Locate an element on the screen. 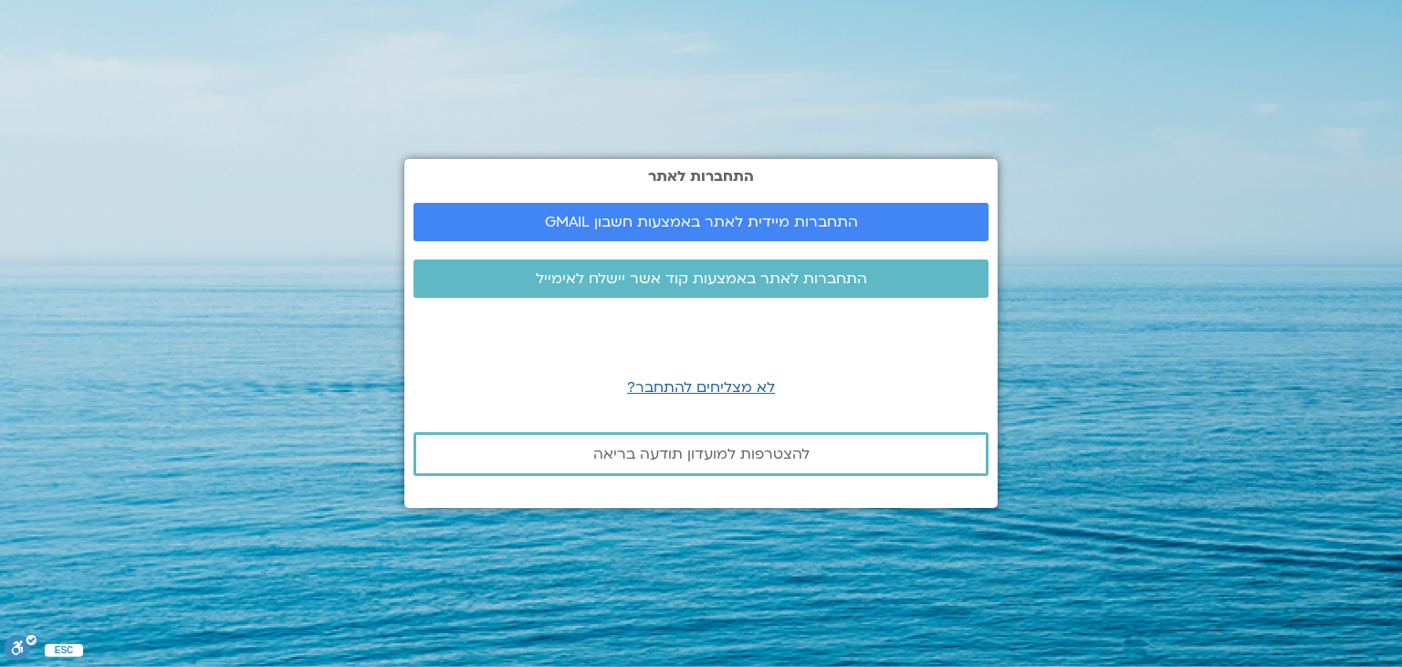  a: התחברות לאתר באמצעות קוד אשר יישלח לאימייל is located at coordinates (701, 278).